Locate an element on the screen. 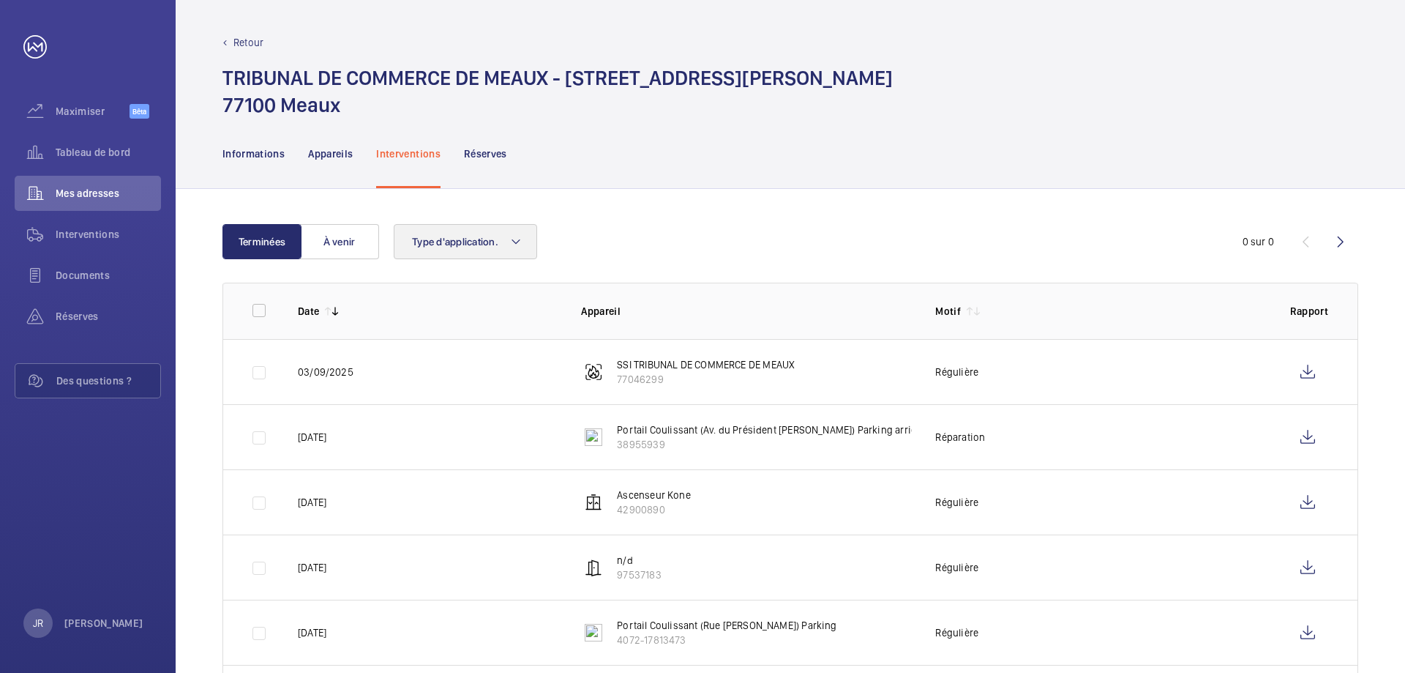  p: Réparation is located at coordinates (960, 437).